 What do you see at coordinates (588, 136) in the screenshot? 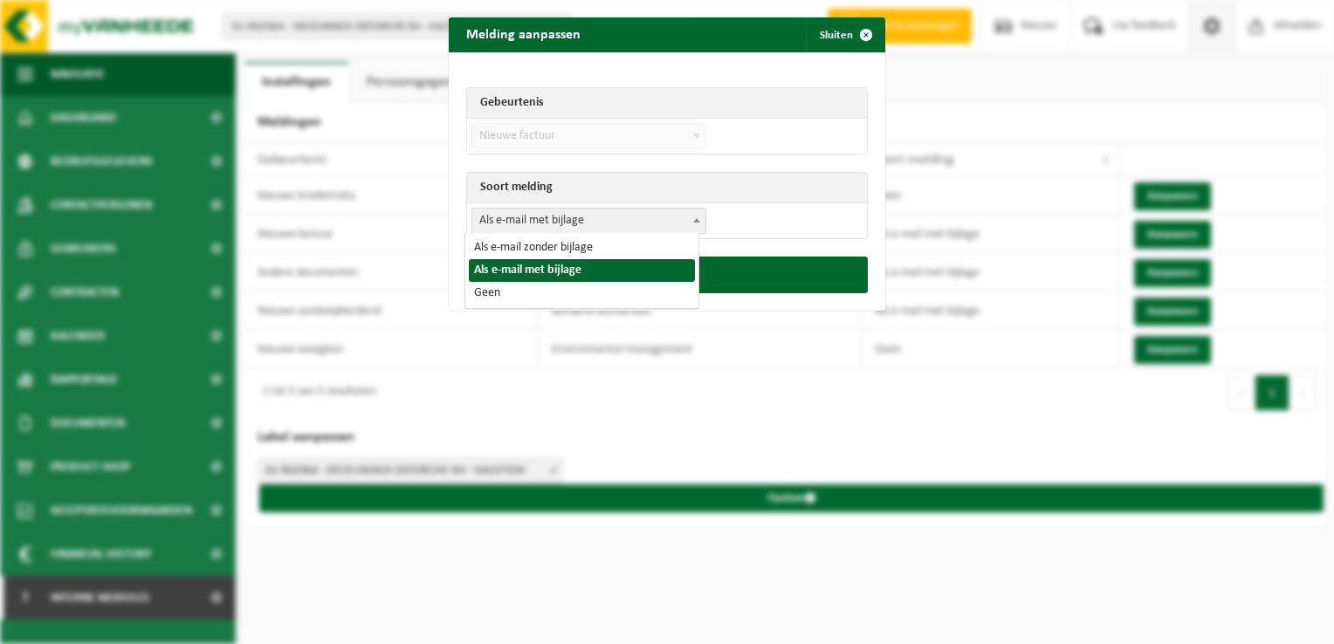
I see `span: Nieuwe factuur` at bounding box center [588, 136].